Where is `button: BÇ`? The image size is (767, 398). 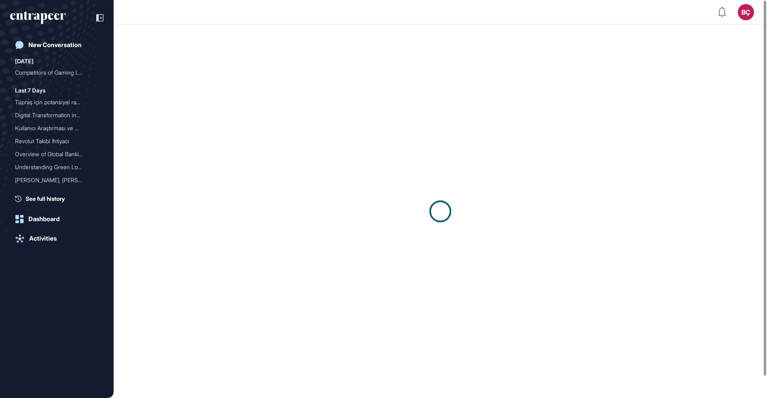 button: BÇ is located at coordinates (746, 12).